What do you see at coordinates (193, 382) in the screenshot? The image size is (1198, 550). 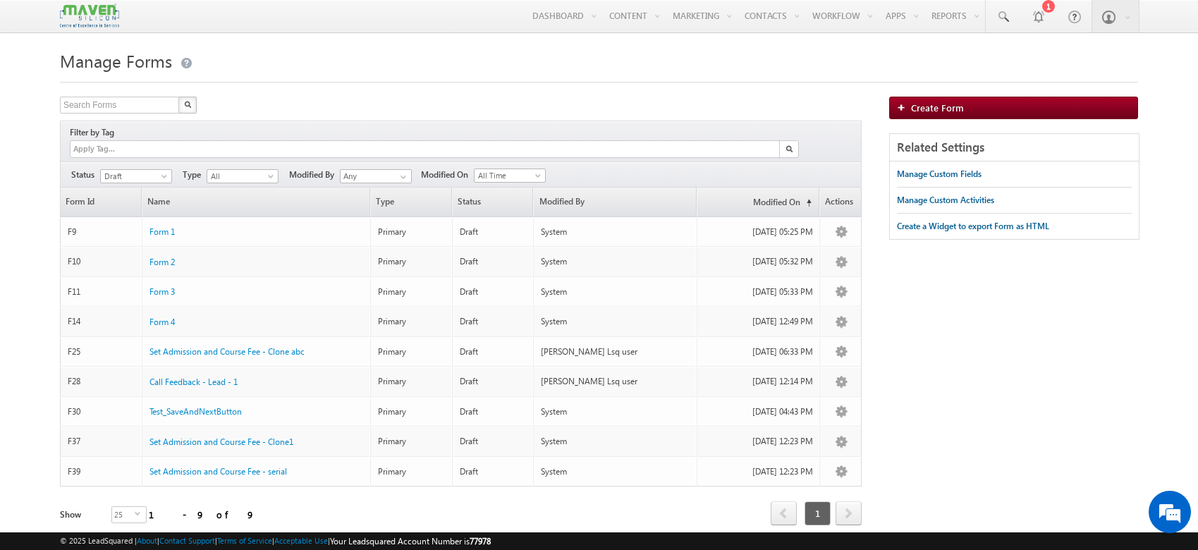 I see `span: Call Feedback - Lead - 1` at bounding box center [193, 382].